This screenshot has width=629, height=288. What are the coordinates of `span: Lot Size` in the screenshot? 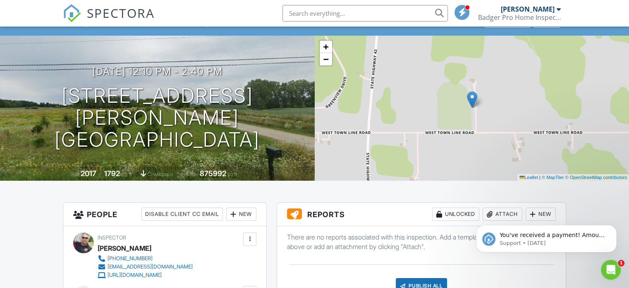 It's located at (190, 174).